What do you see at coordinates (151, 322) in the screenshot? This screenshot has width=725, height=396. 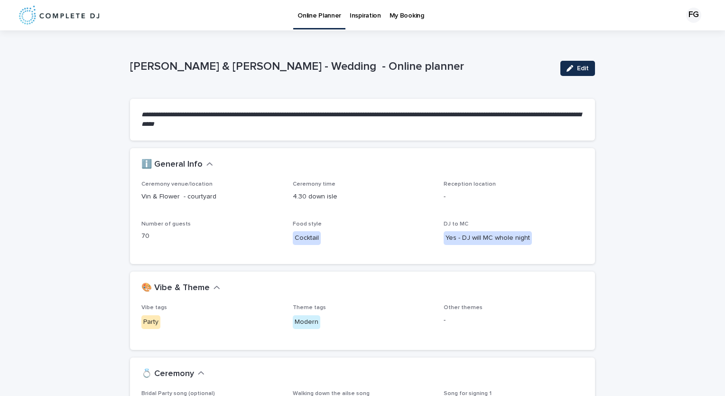 I see `div: Party` at bounding box center [151, 322].